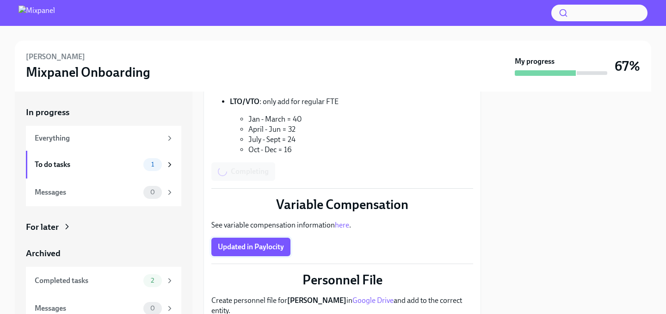  What do you see at coordinates (251, 247) in the screenshot?
I see `span: Updated in Paylocity` at bounding box center [251, 247].